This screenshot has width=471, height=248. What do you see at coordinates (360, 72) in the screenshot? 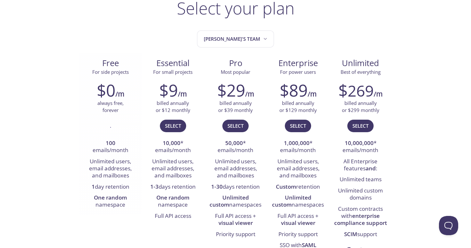
I see `span: Best of everything` at bounding box center [360, 72].